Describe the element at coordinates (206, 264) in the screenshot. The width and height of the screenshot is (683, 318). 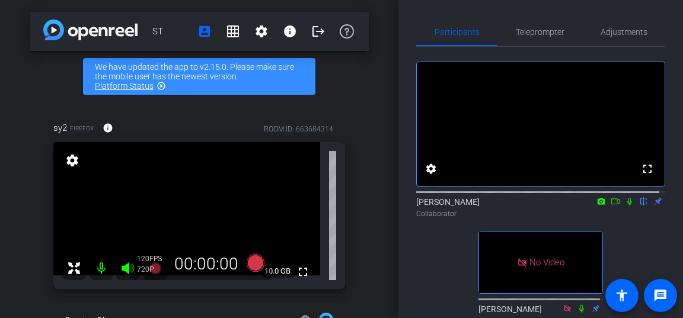
I see `div: 00:00:00` at that location.